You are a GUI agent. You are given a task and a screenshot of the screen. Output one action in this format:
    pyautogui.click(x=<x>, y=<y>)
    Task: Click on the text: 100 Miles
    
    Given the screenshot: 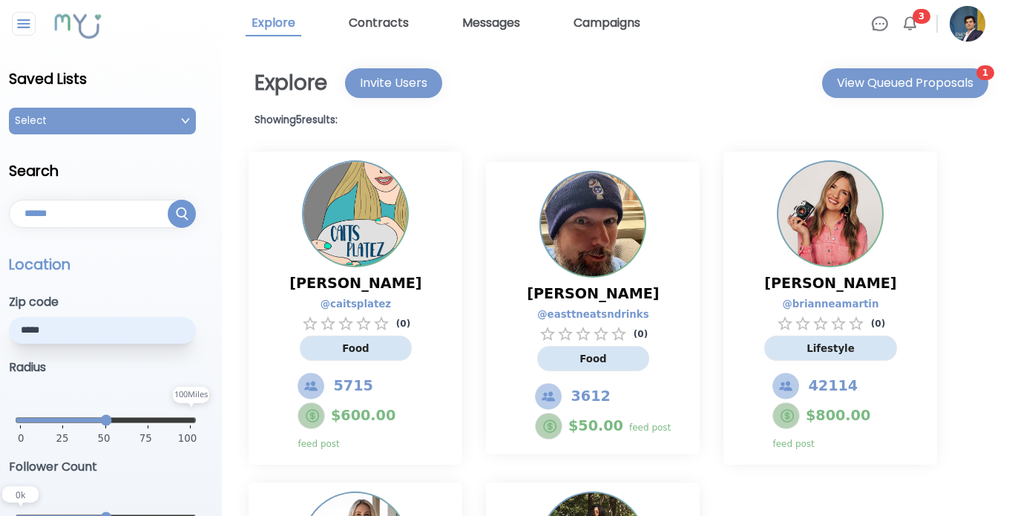 What is the action you would take?
    pyautogui.click(x=191, y=393)
    